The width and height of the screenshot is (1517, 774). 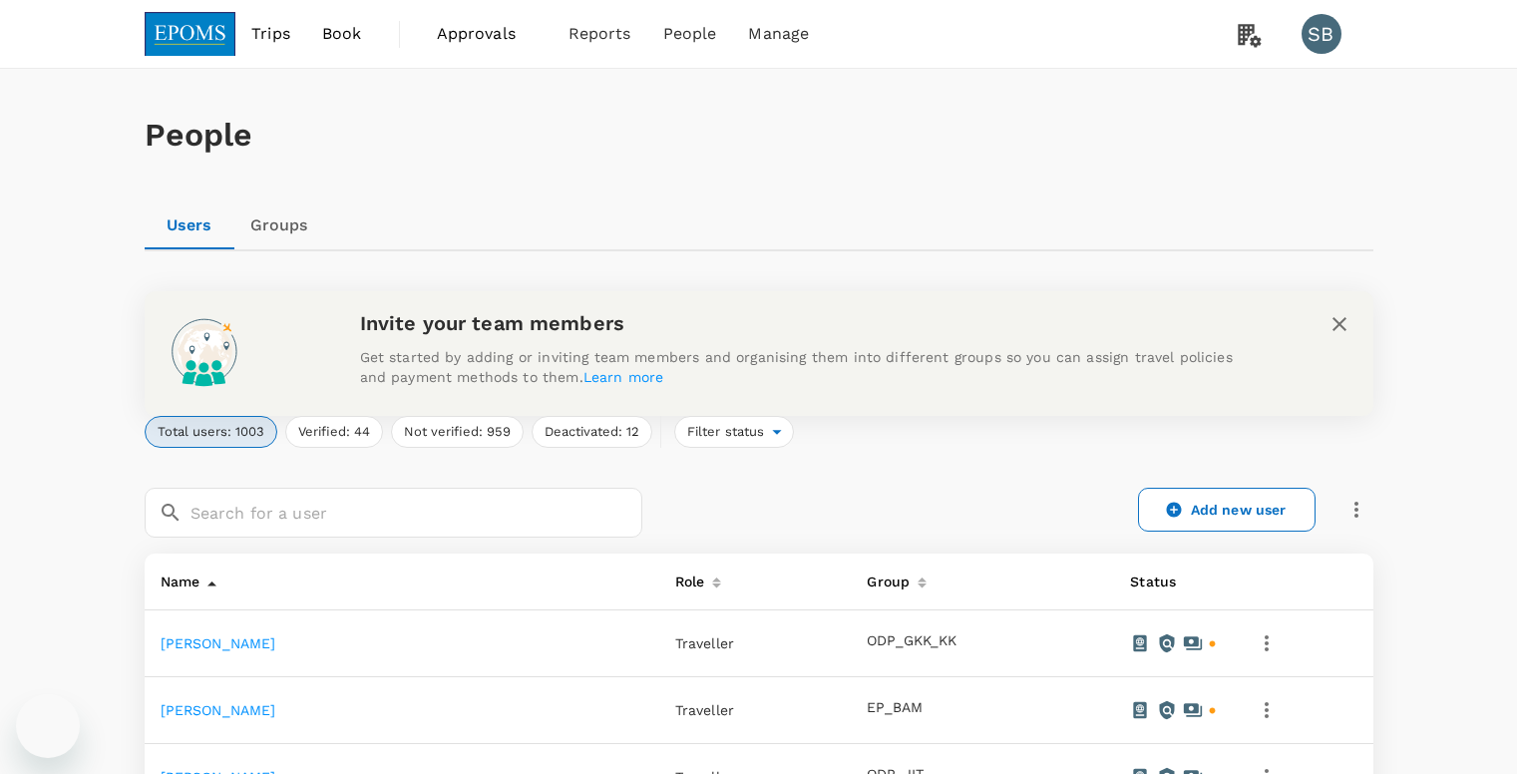 I want to click on a: Users, so click(x=190, y=225).